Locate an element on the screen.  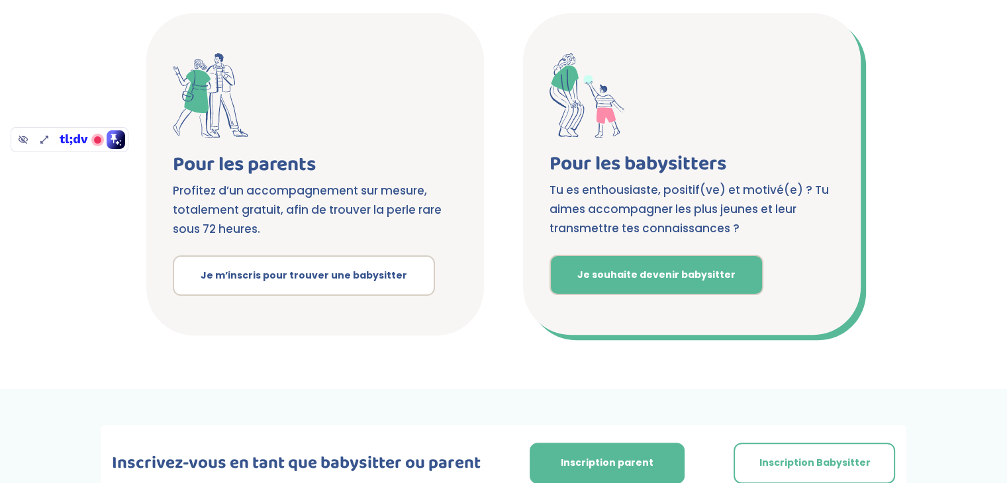
a: Je m’inscris pour trouver une babysitter is located at coordinates (304, 276).